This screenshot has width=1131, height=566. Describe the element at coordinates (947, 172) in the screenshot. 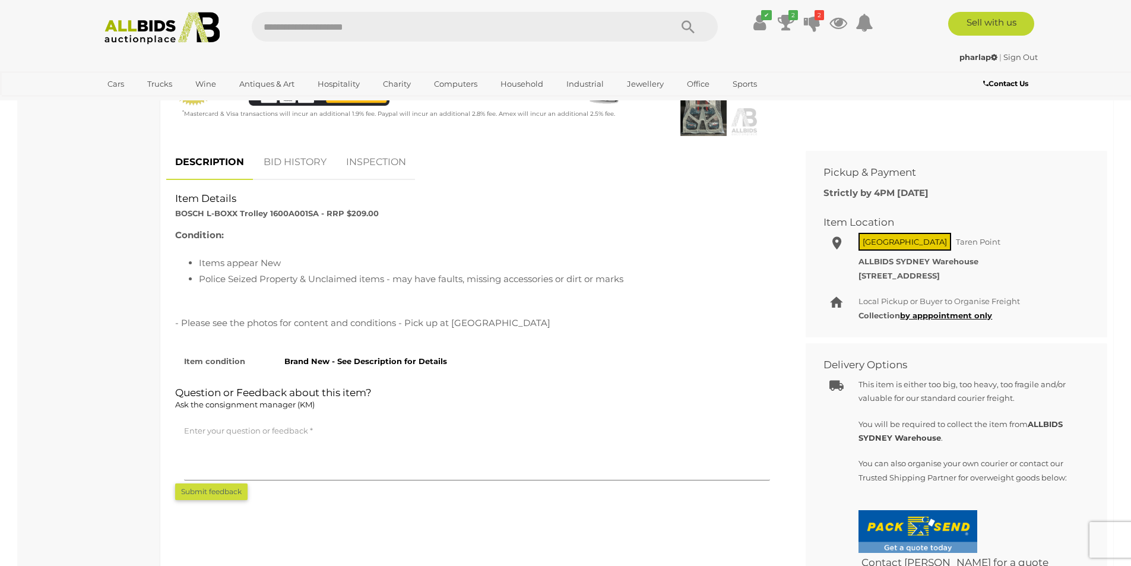

I see `h2: Pickup & Payment` at that location.